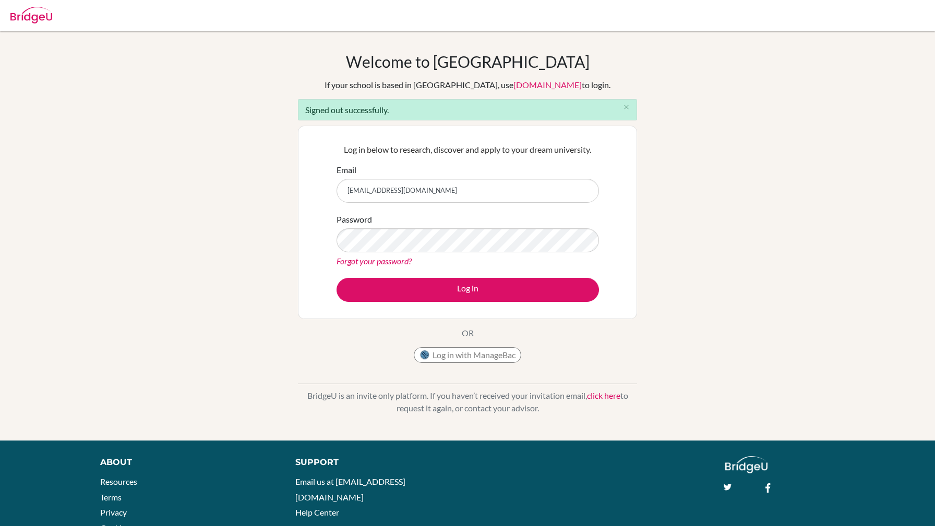 The image size is (935, 526). What do you see at coordinates (467, 110) in the screenshot?
I see `div: Signed out successfully.` at bounding box center [467, 110].